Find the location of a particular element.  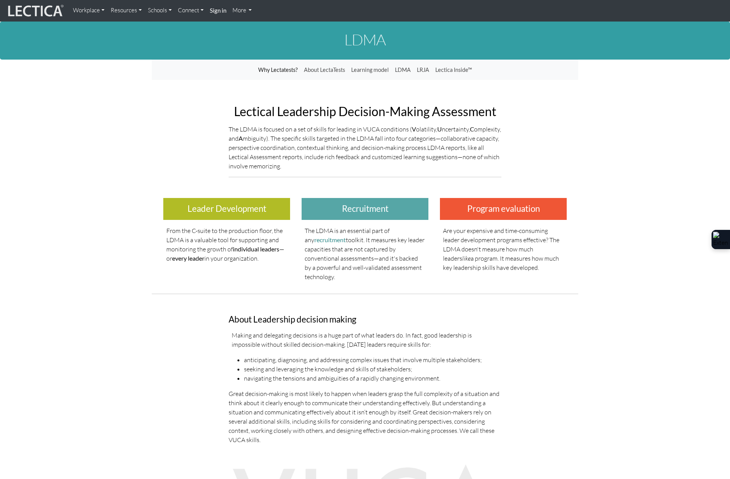

p: Making and delegating decisions is a huge part of what leaders do. In fact, good leadership is im... is located at coordinates (365, 340).